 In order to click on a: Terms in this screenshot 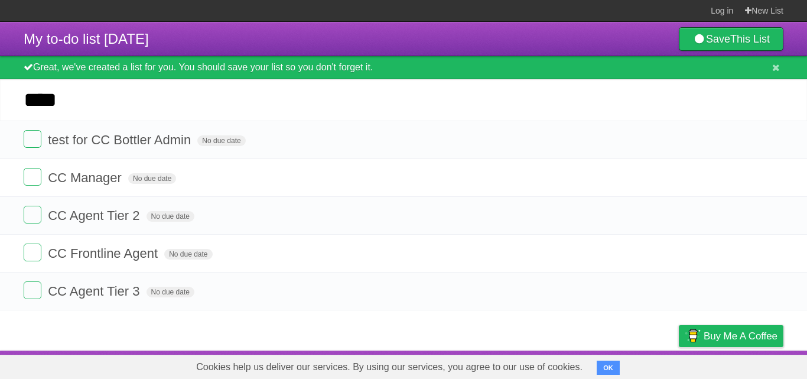, I will do `click(636, 364)`.